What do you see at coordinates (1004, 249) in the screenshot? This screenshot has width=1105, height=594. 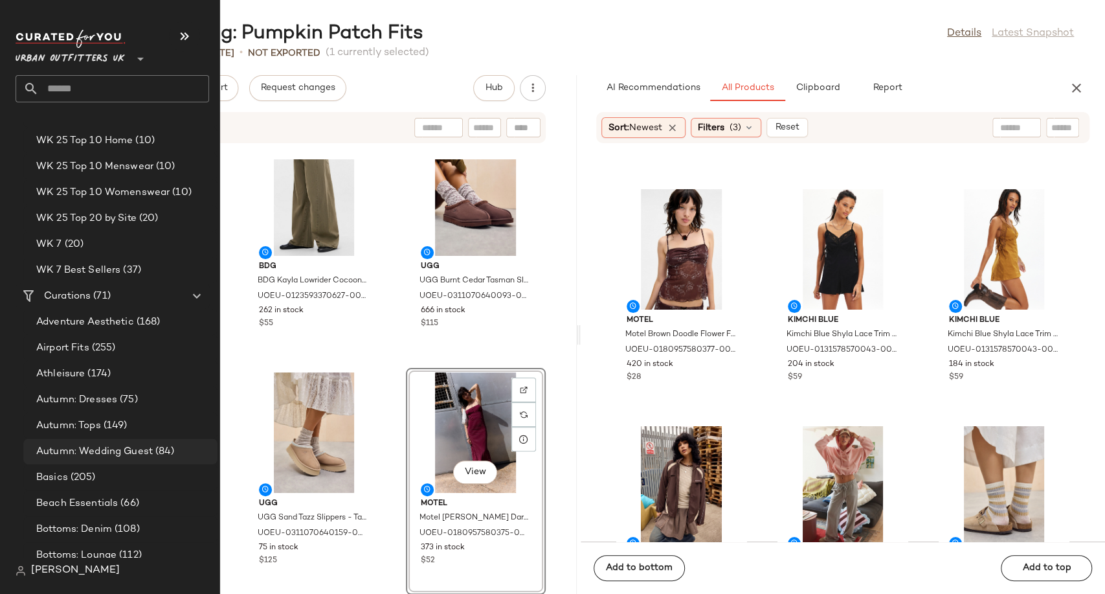 I see `img: 0131578570043_070_a2` at bounding box center [1004, 249].